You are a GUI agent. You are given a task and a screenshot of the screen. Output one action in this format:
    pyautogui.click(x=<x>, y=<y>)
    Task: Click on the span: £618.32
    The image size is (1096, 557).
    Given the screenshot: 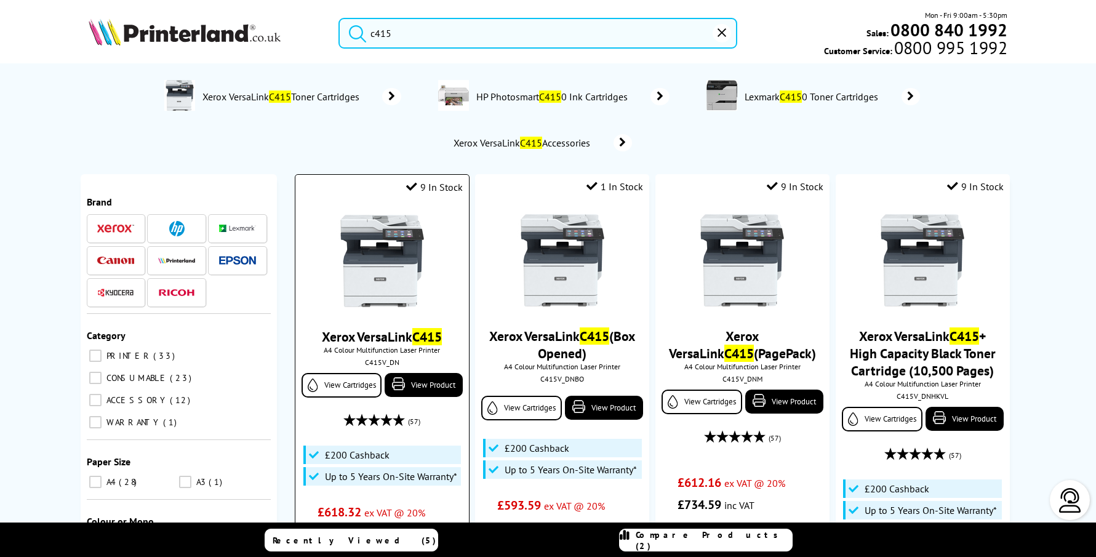 What is the action you would take?
    pyautogui.click(x=339, y=512)
    